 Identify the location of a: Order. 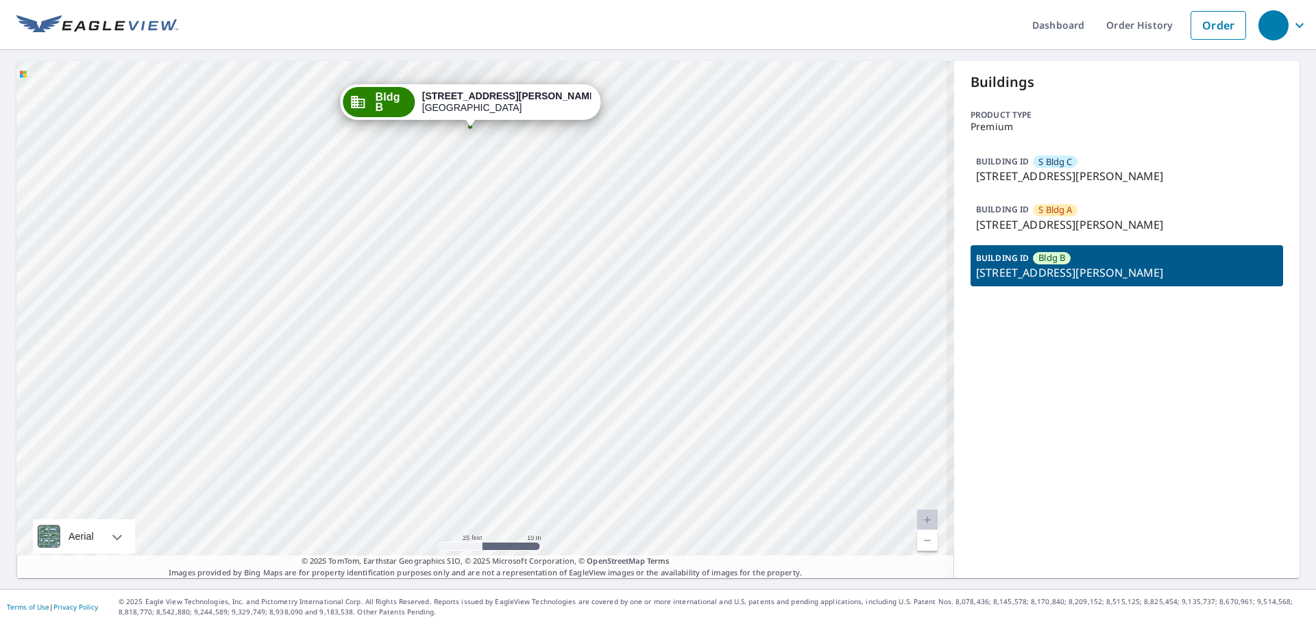
(1218, 25).